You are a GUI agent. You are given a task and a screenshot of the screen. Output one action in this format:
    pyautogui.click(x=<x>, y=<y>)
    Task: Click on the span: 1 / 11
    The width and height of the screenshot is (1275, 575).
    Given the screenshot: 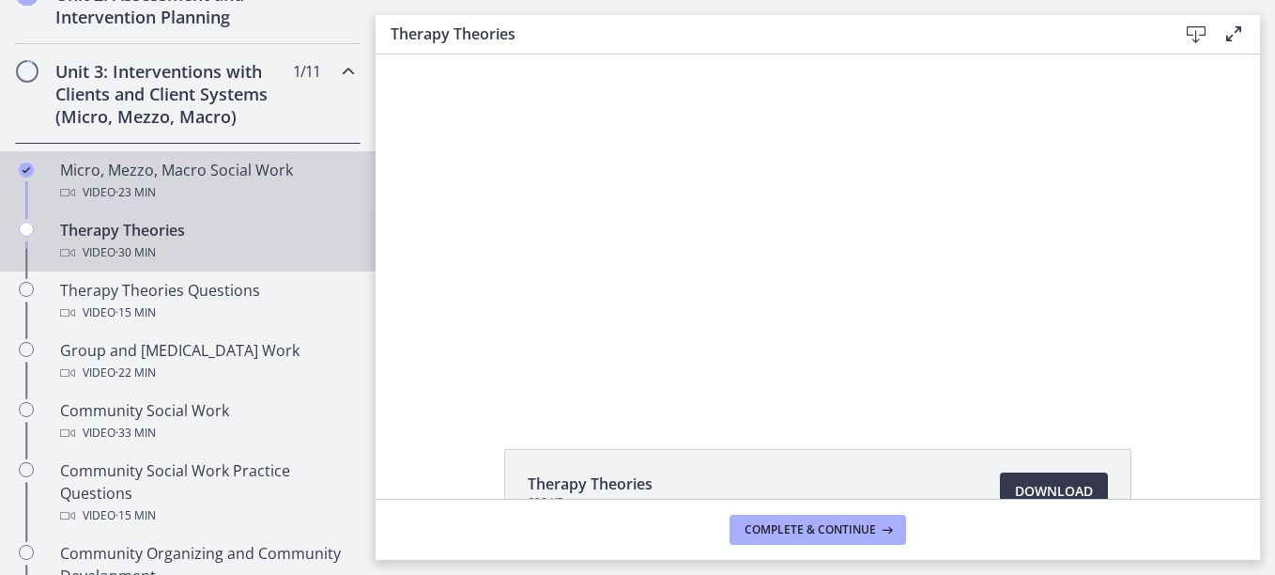 What is the action you would take?
    pyautogui.click(x=306, y=71)
    